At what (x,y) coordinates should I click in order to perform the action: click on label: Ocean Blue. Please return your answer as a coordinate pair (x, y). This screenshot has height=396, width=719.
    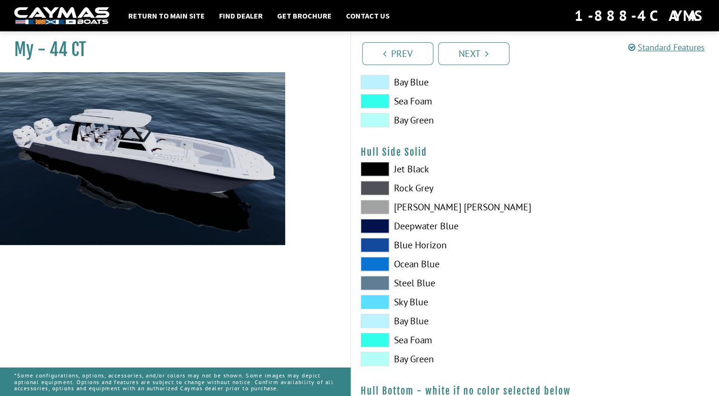
    Looking at the image, I should click on (443, 264).